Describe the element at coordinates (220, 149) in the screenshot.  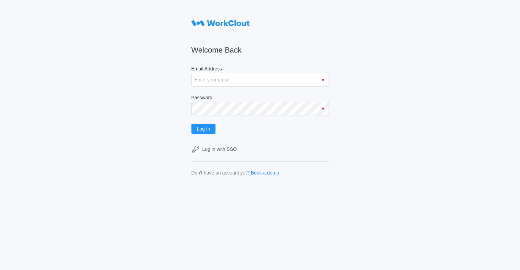
I see `div: Log in with SSO` at that location.